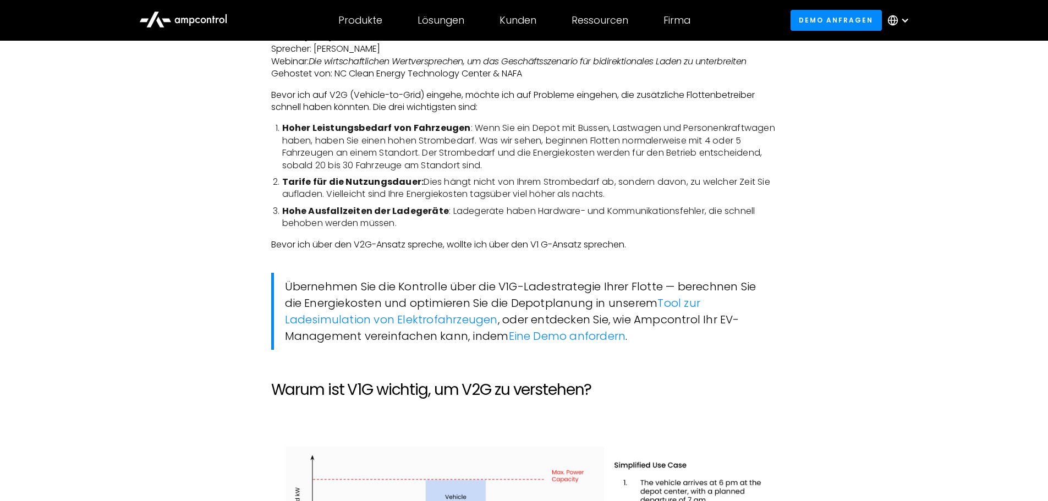 This screenshot has height=501, width=1048. What do you see at coordinates (360, 20) in the screenshot?
I see `div: Produkte` at bounding box center [360, 20].